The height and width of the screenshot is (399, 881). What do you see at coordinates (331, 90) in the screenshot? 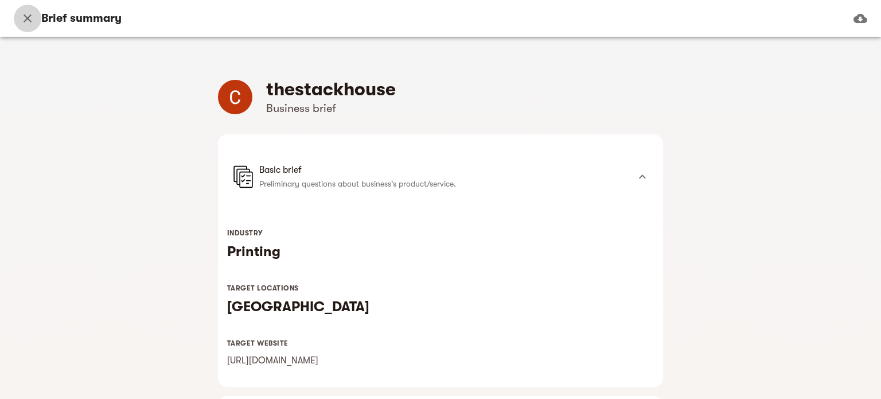
I see `h4: thestackhouse` at bounding box center [331, 90].